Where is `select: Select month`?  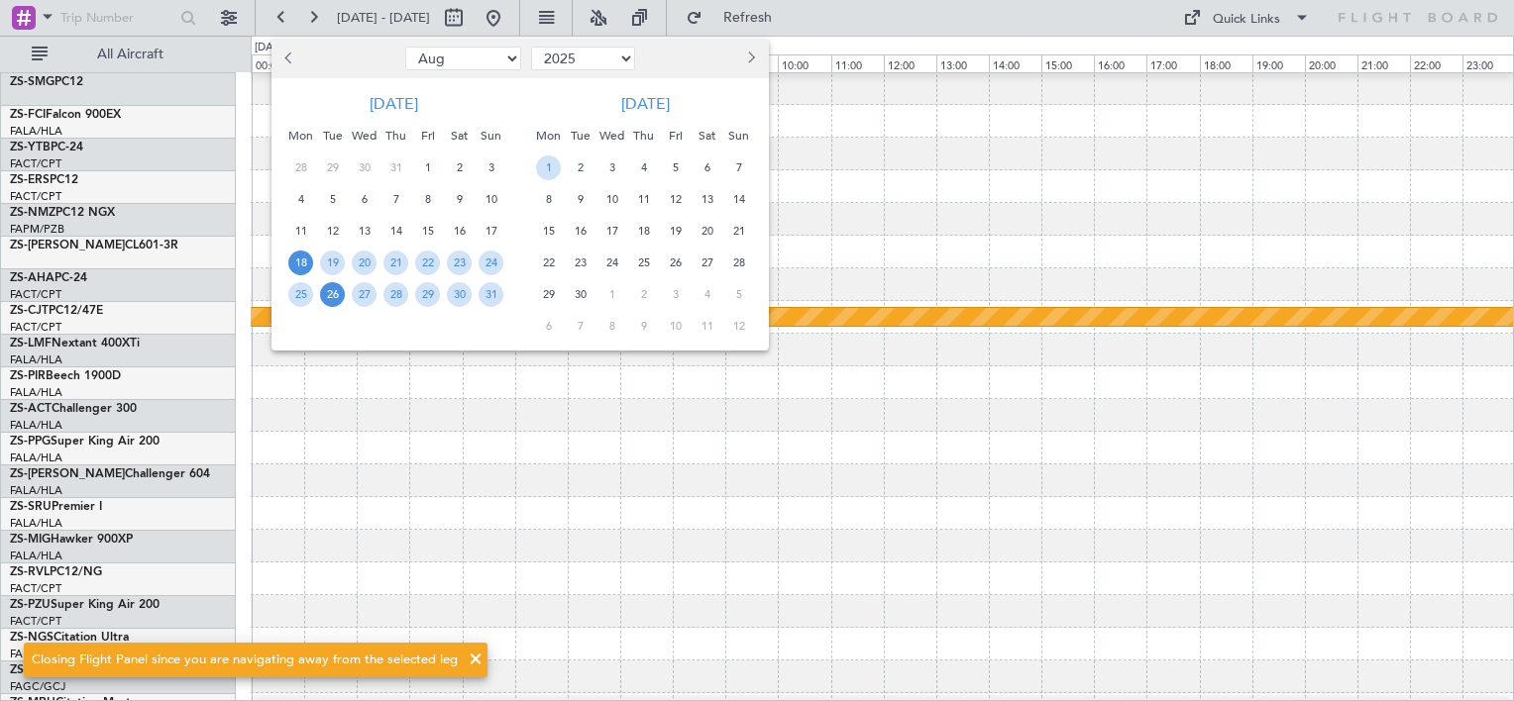 select: Select month is located at coordinates (463, 58).